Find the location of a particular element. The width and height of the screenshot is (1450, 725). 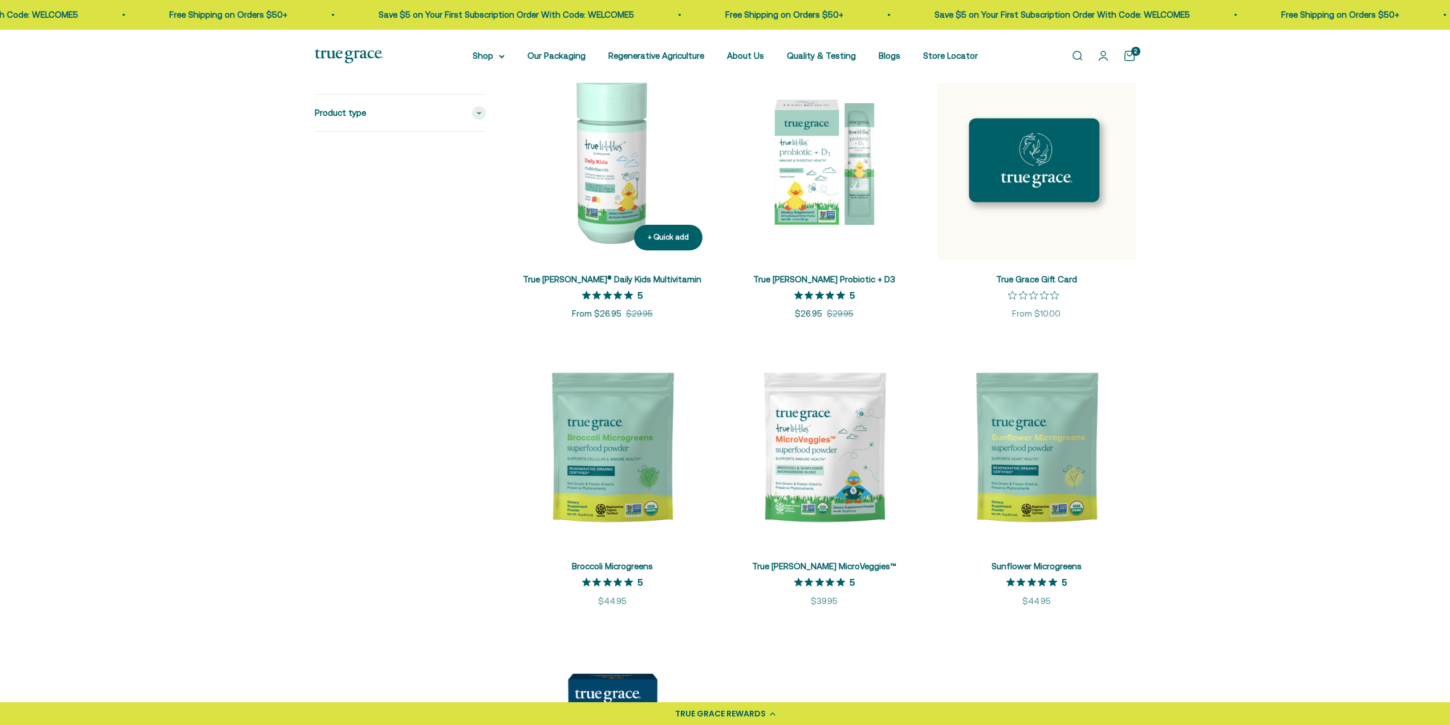

summary: Shop is located at coordinates (489, 56).